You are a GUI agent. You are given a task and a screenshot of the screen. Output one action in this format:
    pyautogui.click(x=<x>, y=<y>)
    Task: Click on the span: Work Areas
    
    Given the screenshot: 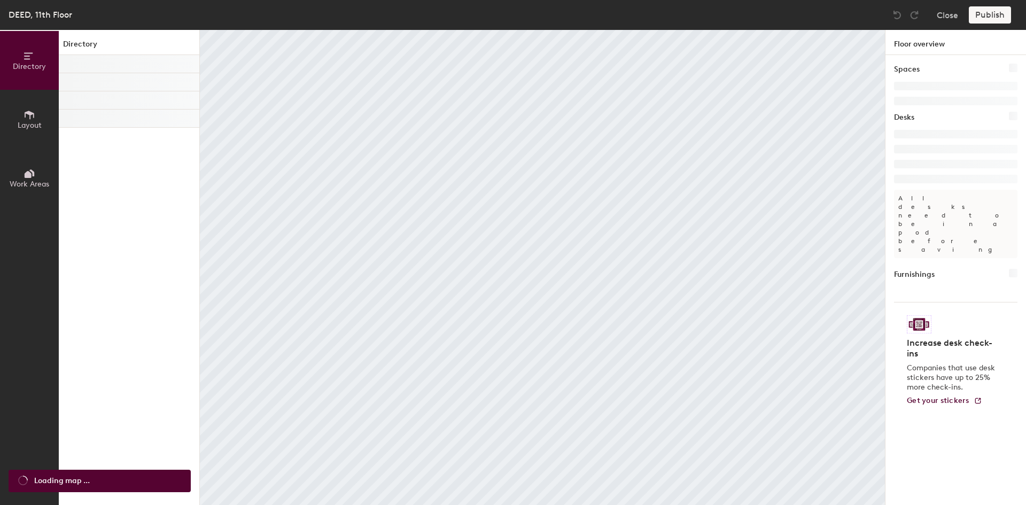 What is the action you would take?
    pyautogui.click(x=29, y=184)
    